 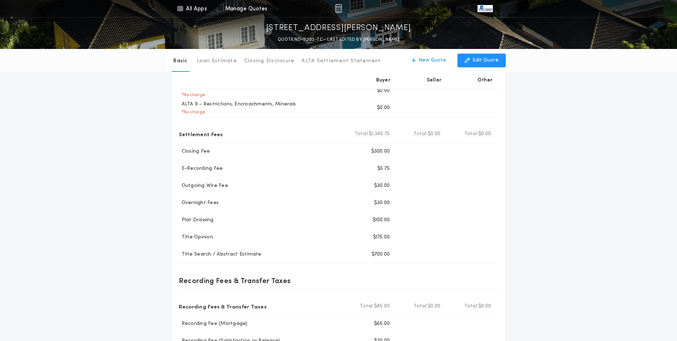 I want to click on p: Buyer, so click(x=384, y=80).